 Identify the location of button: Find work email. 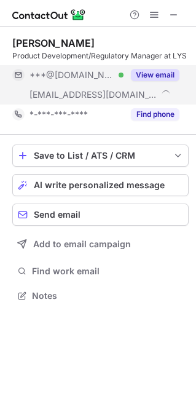
(100, 271).